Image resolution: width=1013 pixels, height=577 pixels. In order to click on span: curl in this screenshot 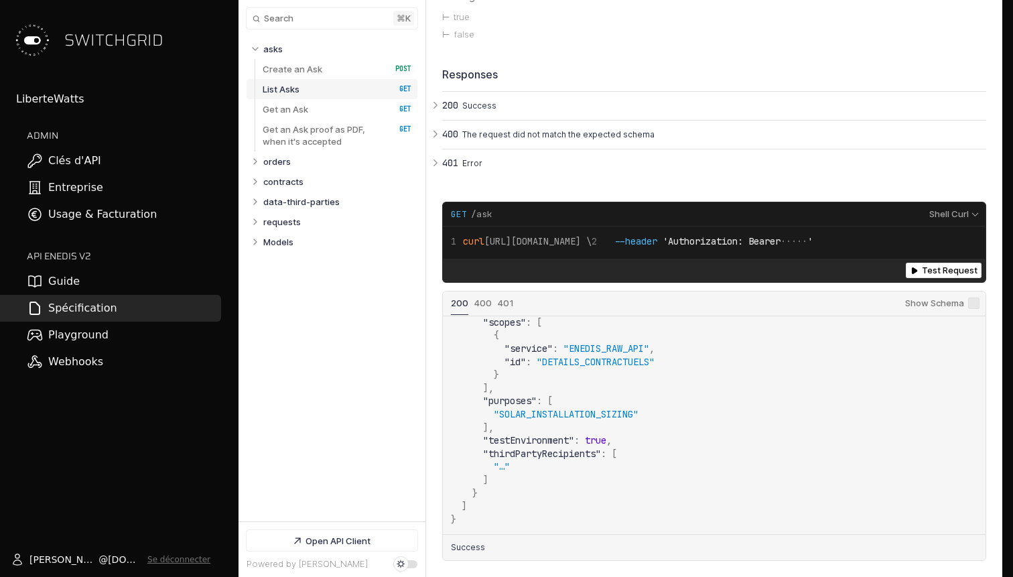, I will do `click(474, 241)`.